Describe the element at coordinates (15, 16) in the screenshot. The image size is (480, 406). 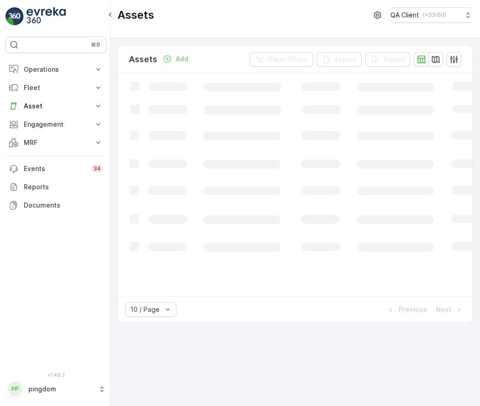
I see `img: logo` at that location.